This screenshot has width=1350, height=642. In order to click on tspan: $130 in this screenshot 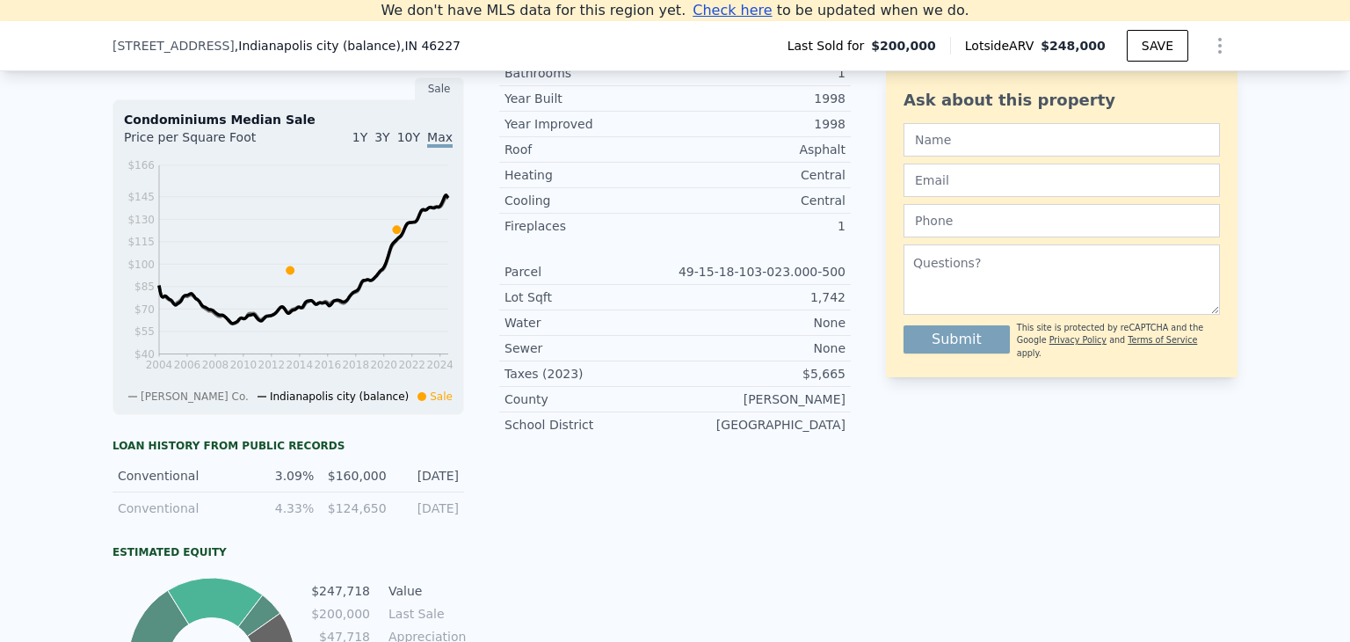, I will do `click(141, 220)`.